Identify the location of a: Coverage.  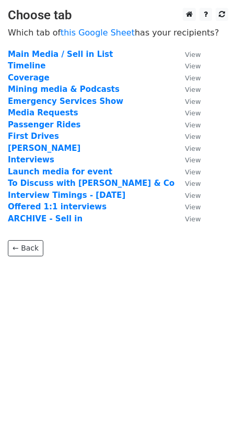
(29, 78).